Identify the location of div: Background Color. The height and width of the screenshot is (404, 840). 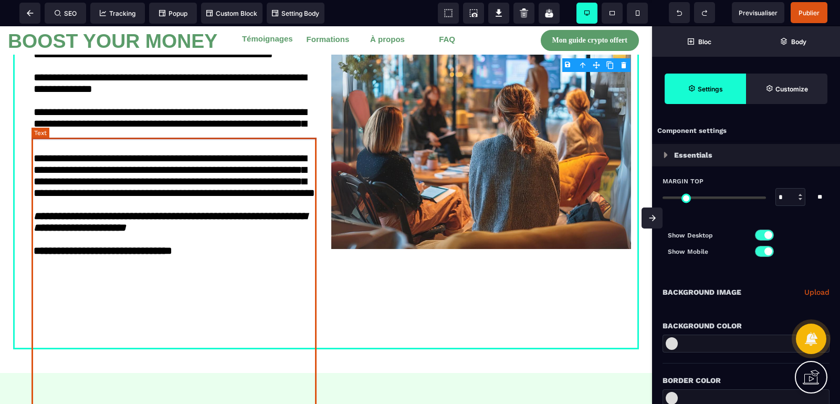
(746, 326).